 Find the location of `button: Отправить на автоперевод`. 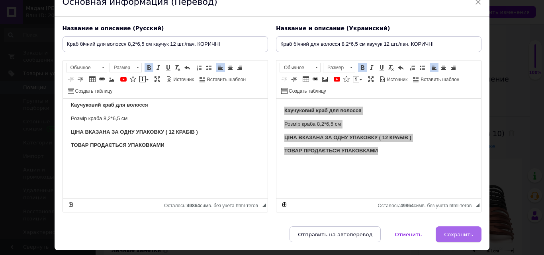

button: Отправить на автоперевод is located at coordinates (335, 235).